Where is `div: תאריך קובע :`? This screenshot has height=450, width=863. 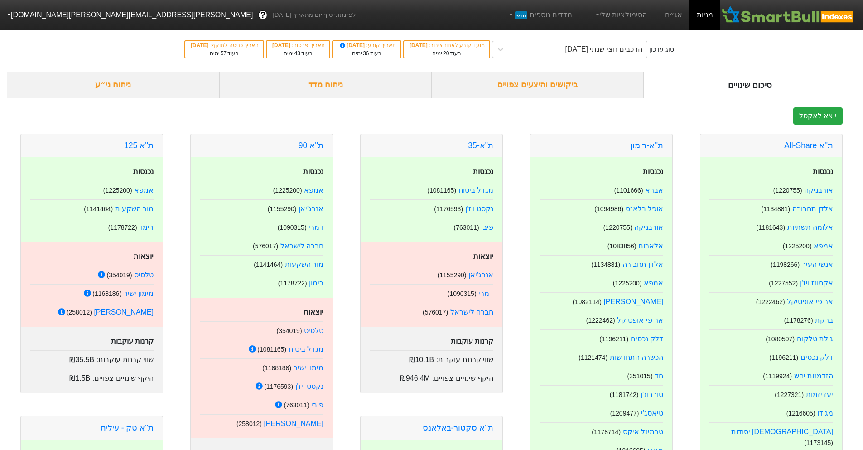 div: תאריך קובע : is located at coordinates (366, 45).